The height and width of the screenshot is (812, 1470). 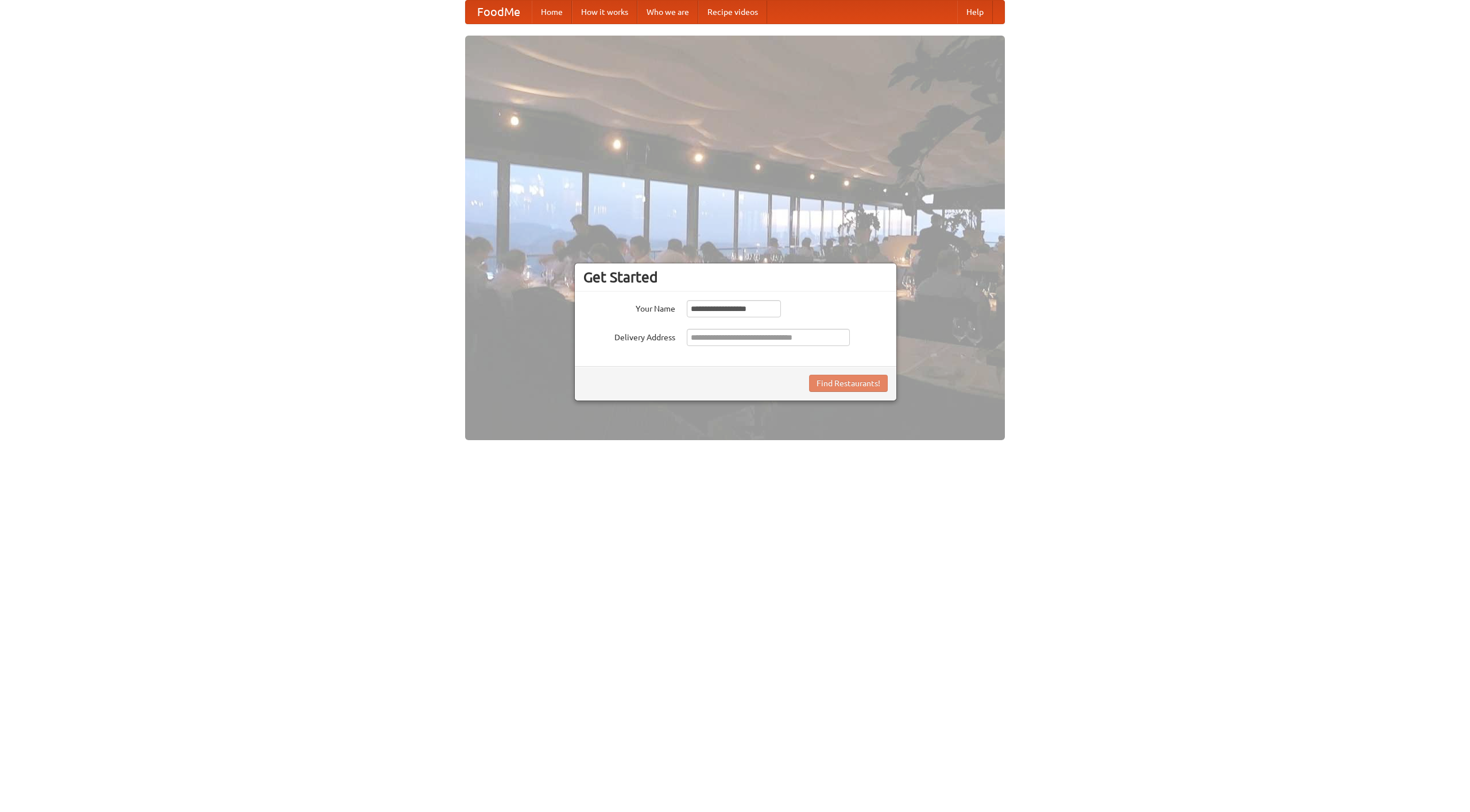 I want to click on a: Who we are, so click(x=668, y=12).